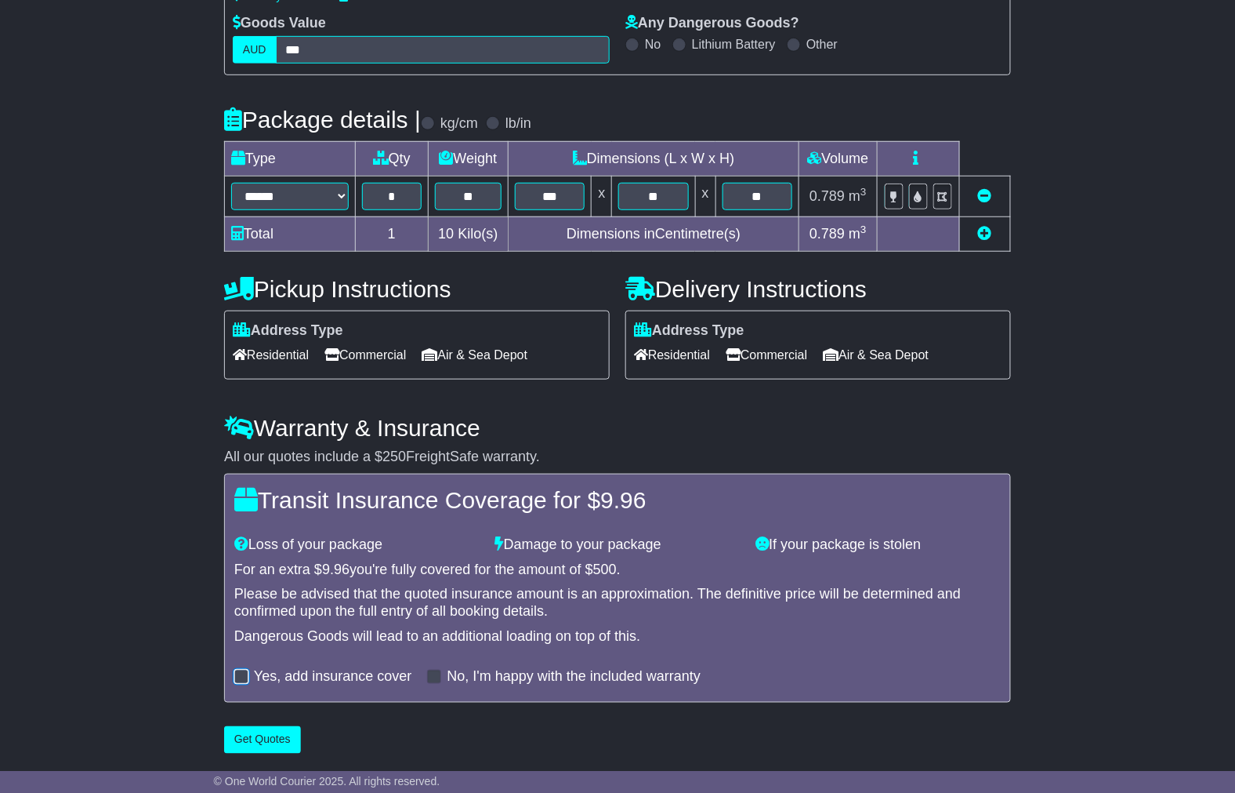  I want to click on span: 500, so click(605, 569).